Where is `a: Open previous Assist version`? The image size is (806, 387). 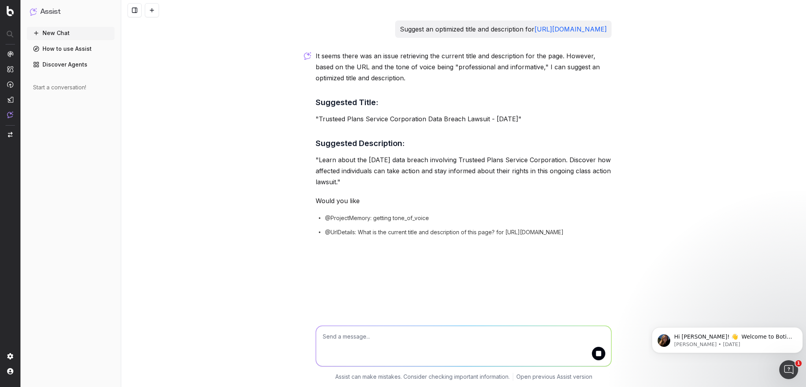
a: Open previous Assist version is located at coordinates (554, 377).